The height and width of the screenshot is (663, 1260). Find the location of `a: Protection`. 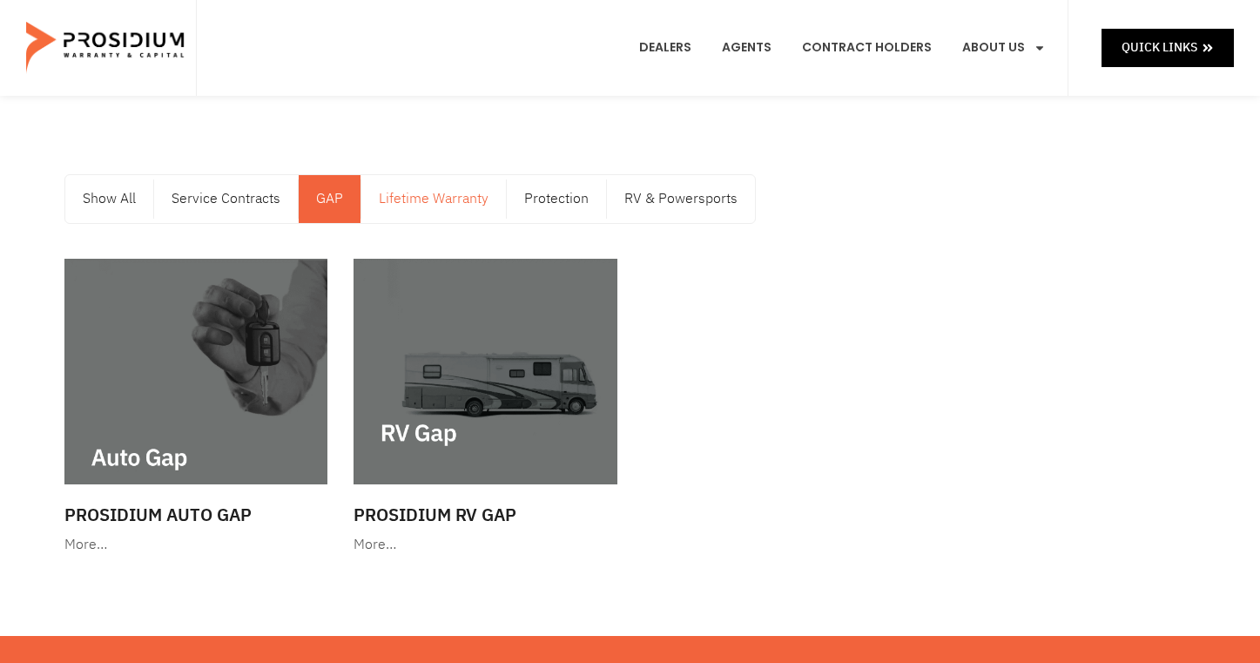

a: Protection is located at coordinates (557, 199).